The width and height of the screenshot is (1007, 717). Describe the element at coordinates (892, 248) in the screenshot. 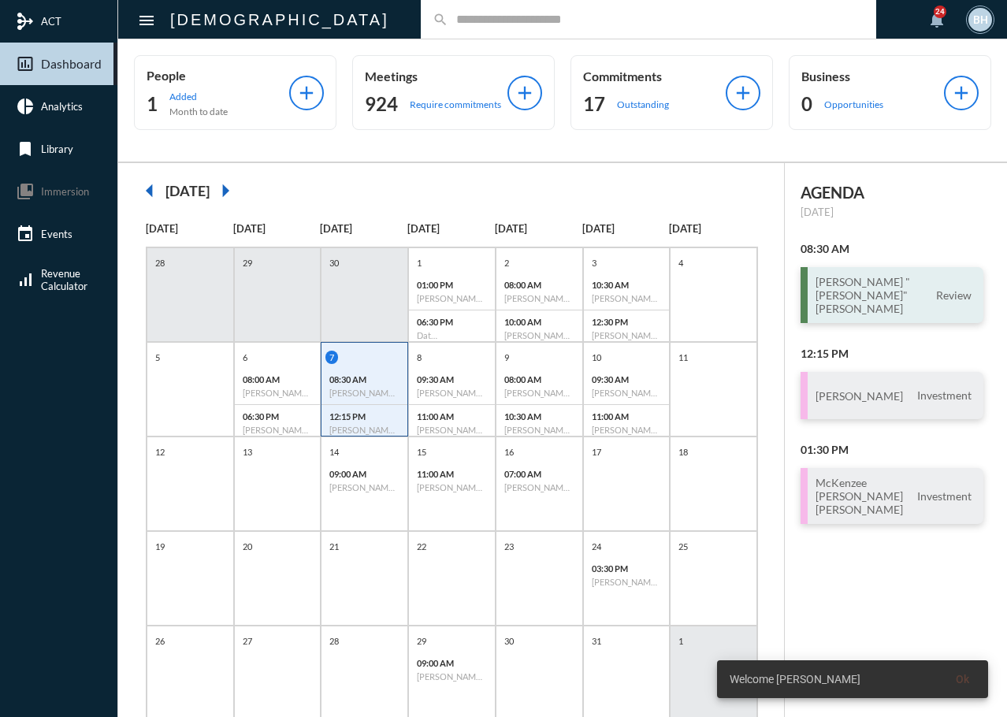

I see `h2: 08:30 AM` at that location.